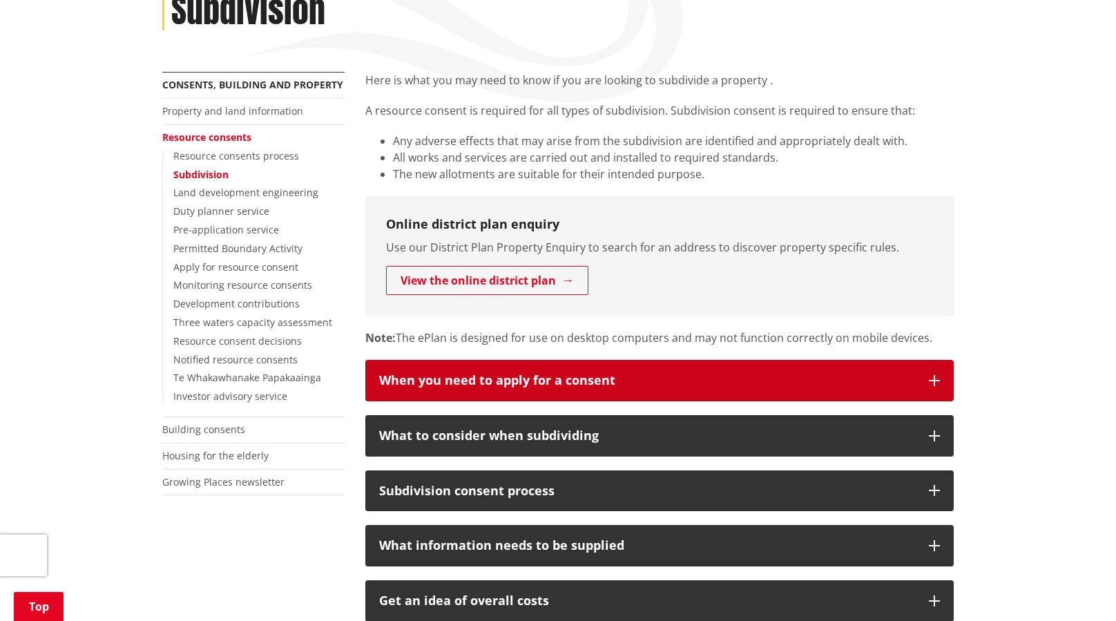 The height and width of the screenshot is (621, 1116). Describe the element at coordinates (380, 338) in the screenshot. I see `strong: Note:` at that location.